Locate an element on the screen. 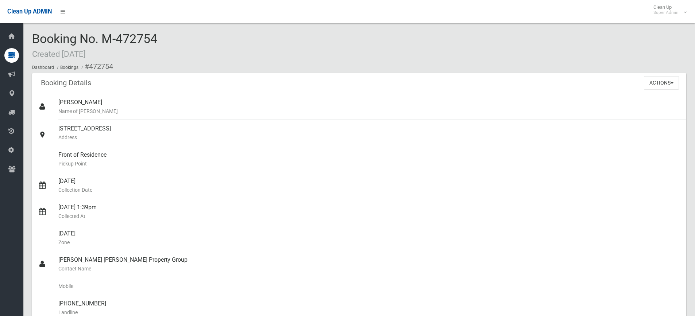 This screenshot has height=316, width=695. small: Pickup Point is located at coordinates (369, 164).